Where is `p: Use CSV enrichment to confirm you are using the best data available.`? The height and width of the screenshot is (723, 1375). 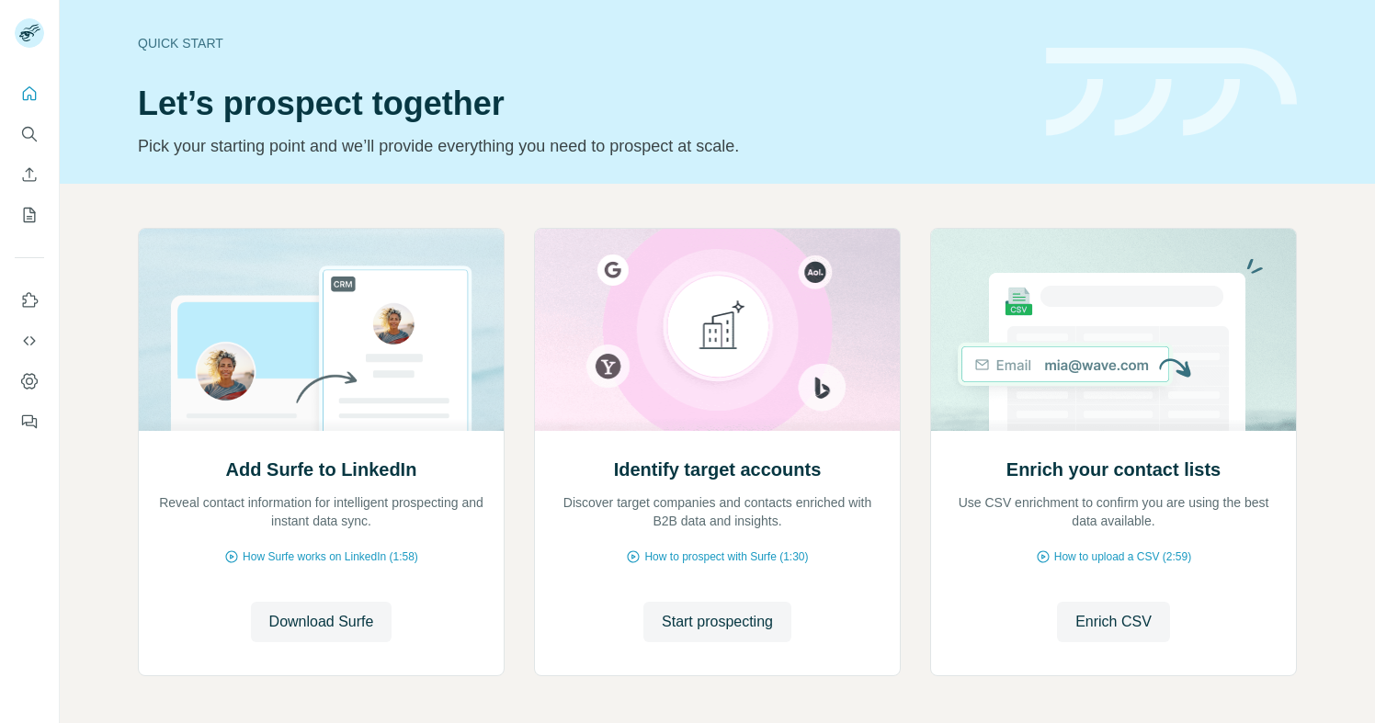
p: Use CSV enrichment to confirm you are using the best data available. is located at coordinates (1113, 512).